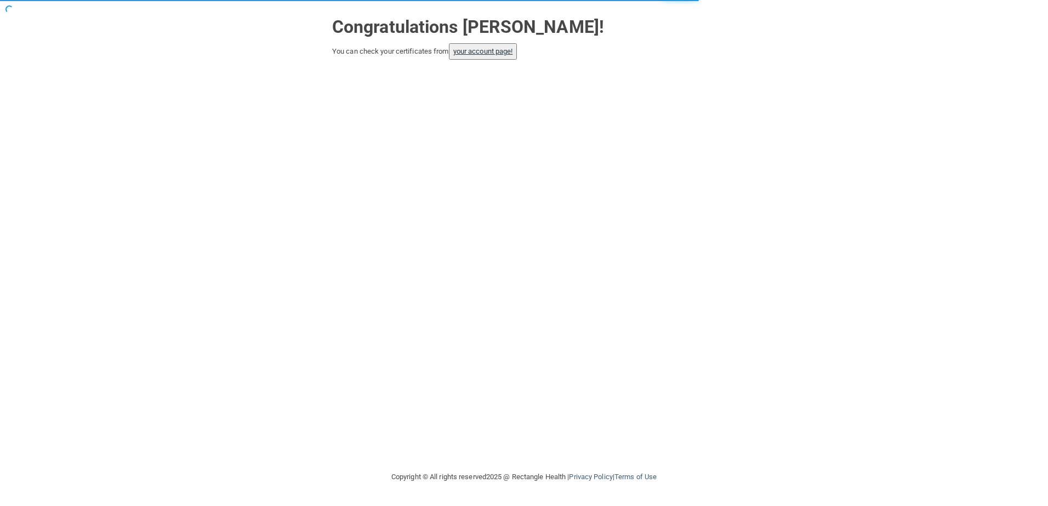 This screenshot has height=506, width=1048. What do you see at coordinates (635, 477) in the screenshot?
I see `a: Terms of Use` at bounding box center [635, 477].